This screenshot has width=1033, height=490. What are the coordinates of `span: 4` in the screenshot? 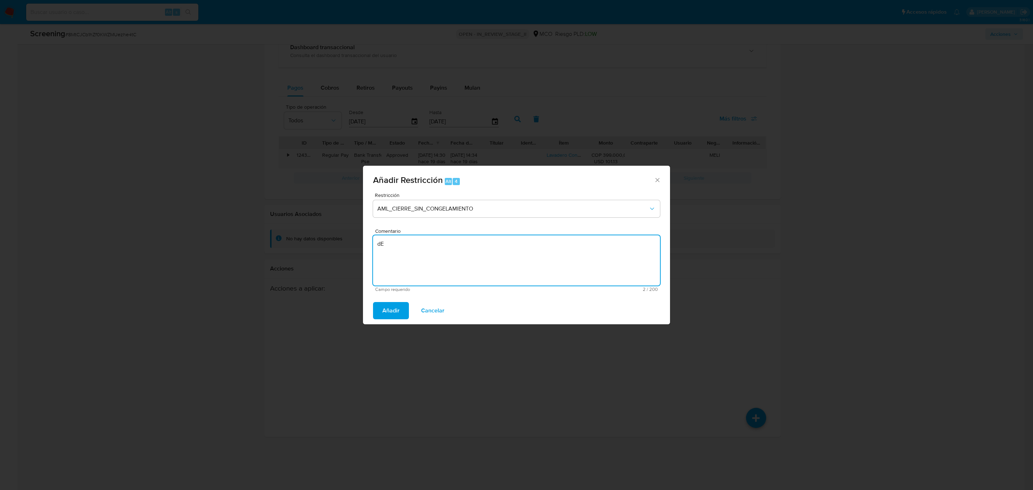 It's located at (456, 181).